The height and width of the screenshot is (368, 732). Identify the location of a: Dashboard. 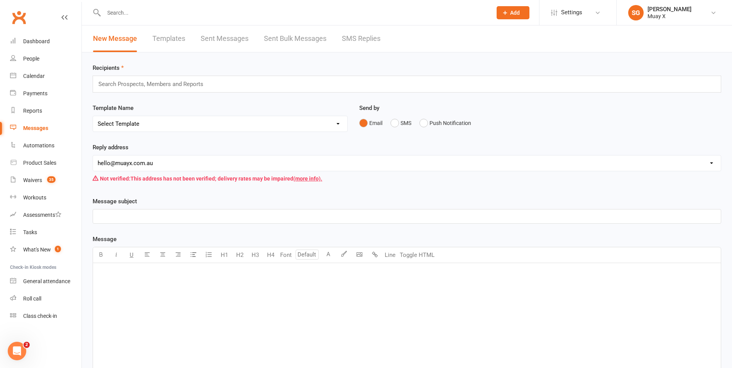
(46, 41).